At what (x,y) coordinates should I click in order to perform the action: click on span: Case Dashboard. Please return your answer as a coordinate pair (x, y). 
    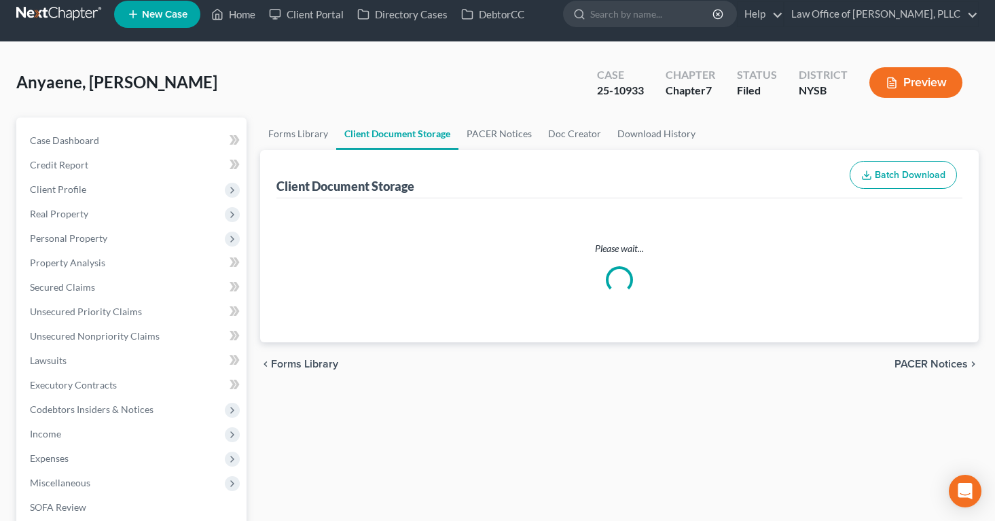
    Looking at the image, I should click on (65, 140).